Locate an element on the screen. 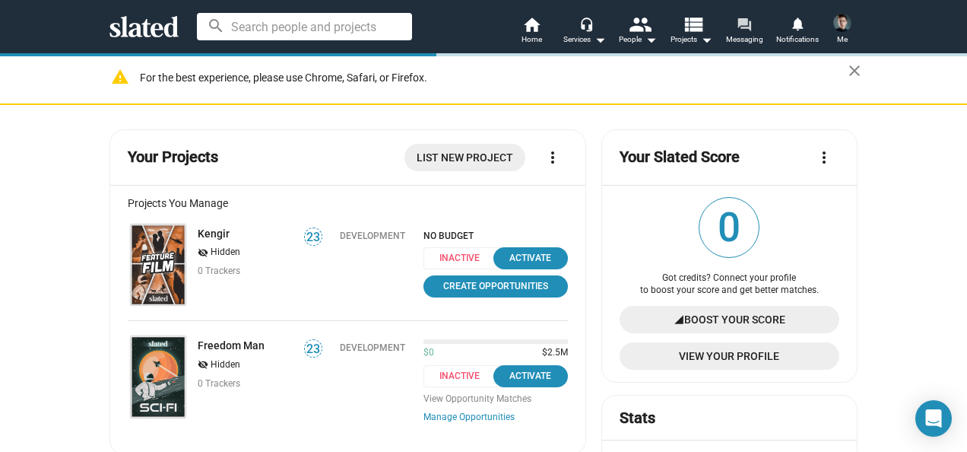  span: Messaging is located at coordinates (745, 40).